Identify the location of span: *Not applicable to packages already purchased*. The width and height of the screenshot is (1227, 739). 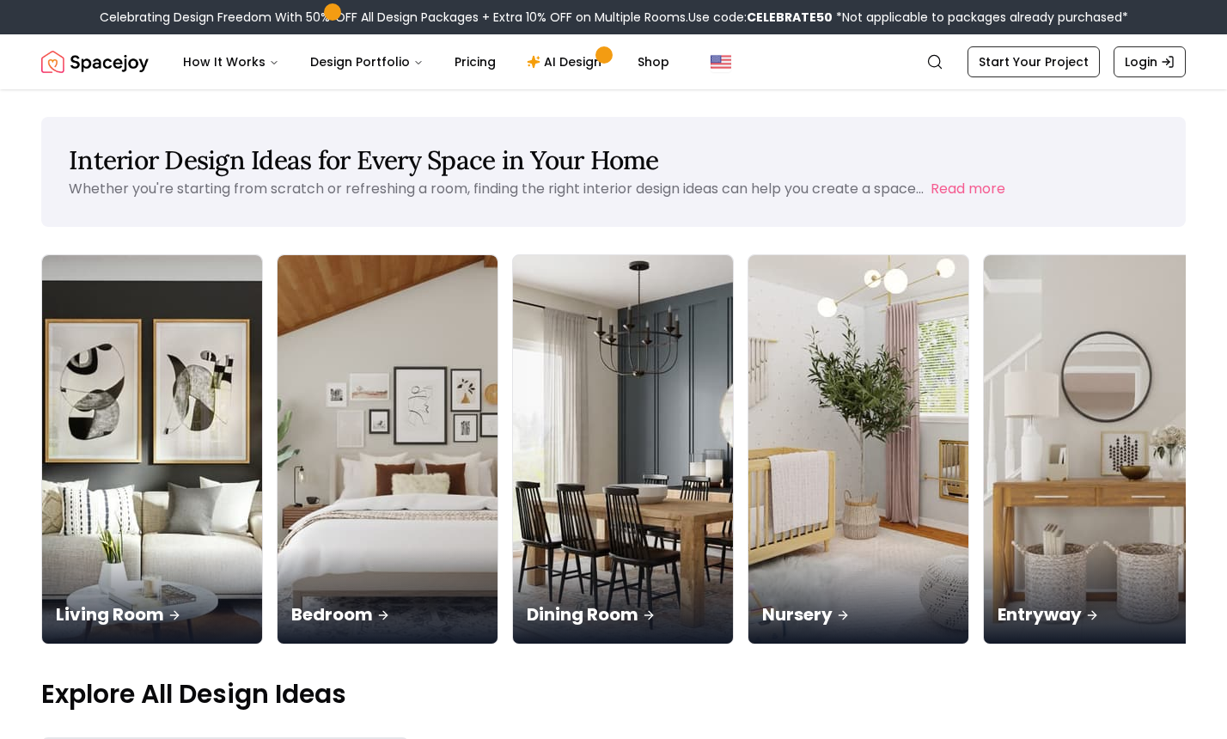
(980, 17).